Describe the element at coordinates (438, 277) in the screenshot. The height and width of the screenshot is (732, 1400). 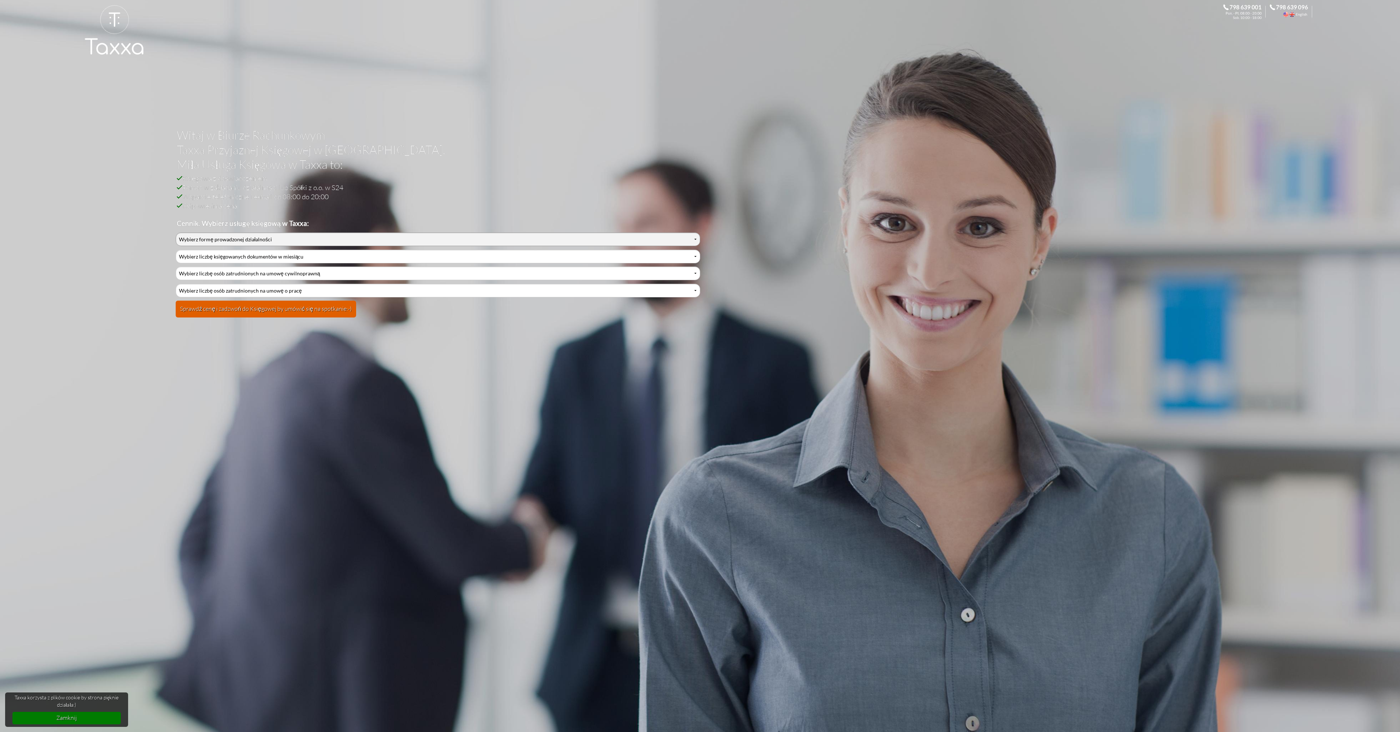
I see `div: Cennik Usług Księgowych Przyjaznej Księgowej w Biurze Rachunkowym Taxxa` at that location.